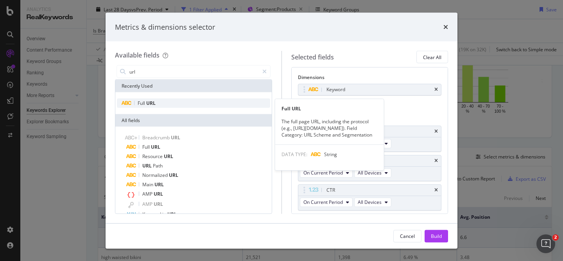 This screenshot has height=261, width=563. What do you see at coordinates (158, 165) in the screenshot?
I see `span: Path` at bounding box center [158, 165].